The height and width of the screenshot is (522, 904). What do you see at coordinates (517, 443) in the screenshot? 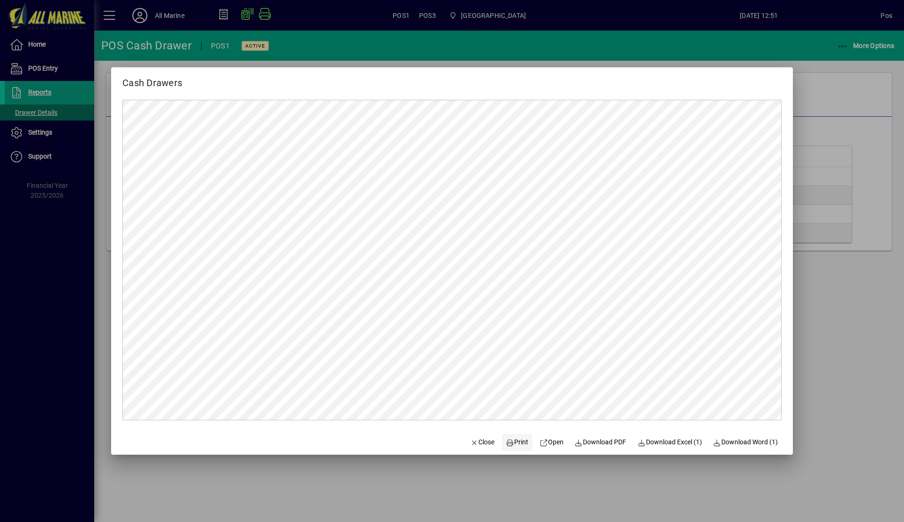
I see `button: Print` at bounding box center [517, 443].